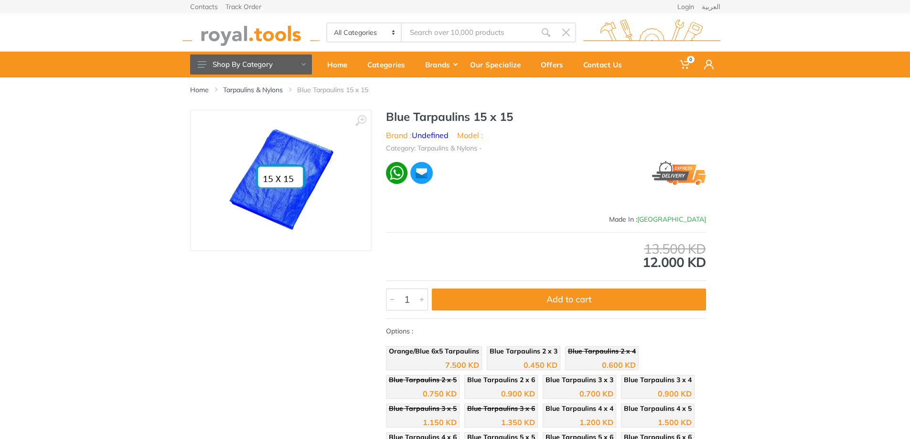  I want to click on h1: Blue Tarpaulins 15 x 15, so click(546, 117).